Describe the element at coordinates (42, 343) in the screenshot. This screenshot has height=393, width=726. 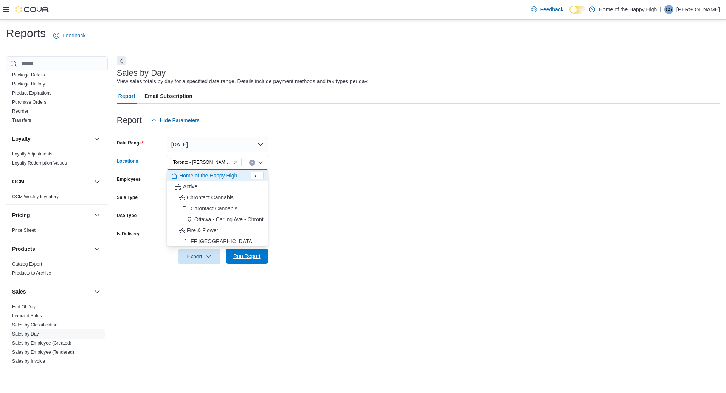
I see `a: Sales by Employee (Created)` at that location.